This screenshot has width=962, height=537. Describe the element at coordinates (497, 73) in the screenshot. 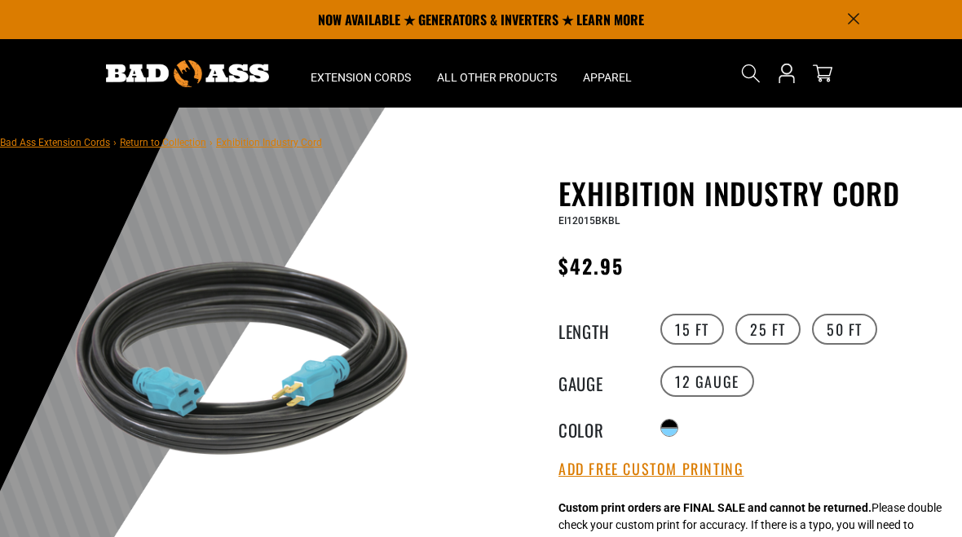

I see `summary: All Other Products` at that location.